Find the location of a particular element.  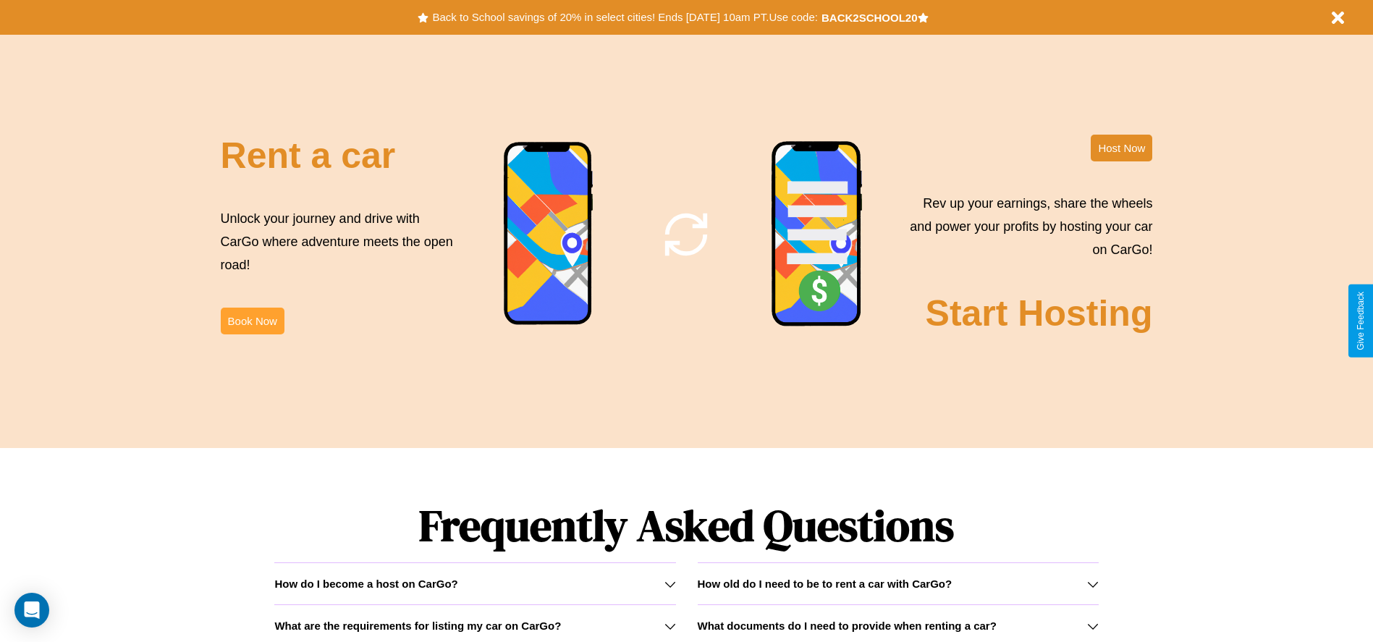

h3: What documents do I need to provide when renting a car? is located at coordinates (847, 626).